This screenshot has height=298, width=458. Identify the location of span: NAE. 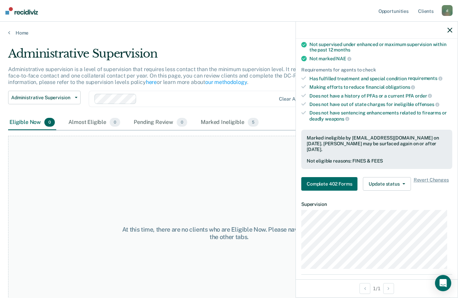
(344, 59).